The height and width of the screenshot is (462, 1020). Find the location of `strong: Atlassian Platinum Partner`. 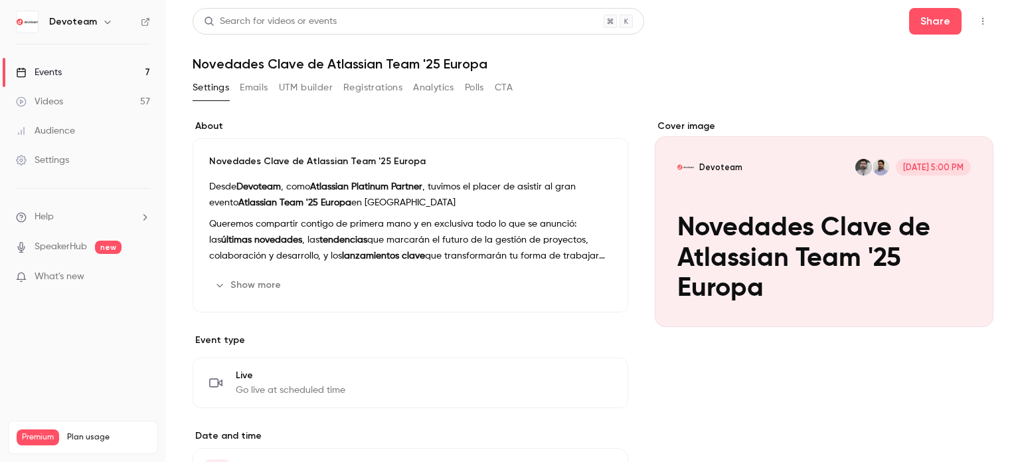

strong: Atlassian Platinum Partner is located at coordinates (366, 187).